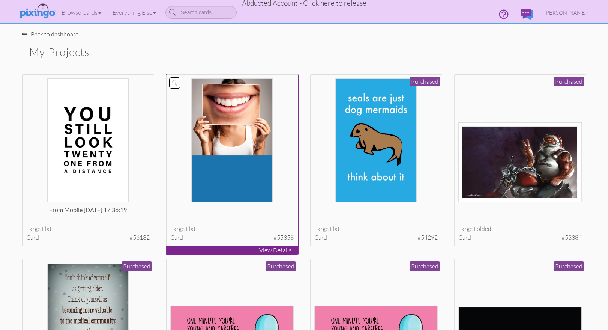 Image resolution: width=608 pixels, height=330 pixels. Describe the element at coordinates (201, 12) in the screenshot. I see `input: Search cards` at that location.